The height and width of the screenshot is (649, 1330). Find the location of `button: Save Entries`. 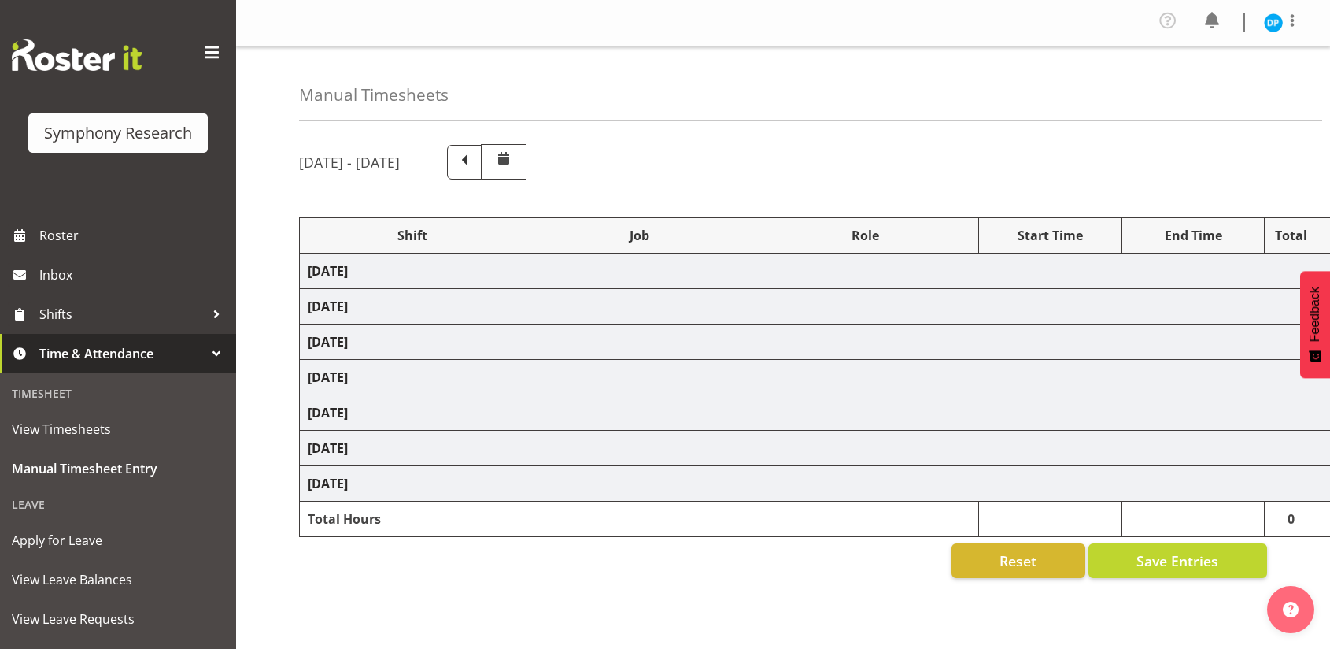

button: Save Entries is located at coordinates (1178, 561).